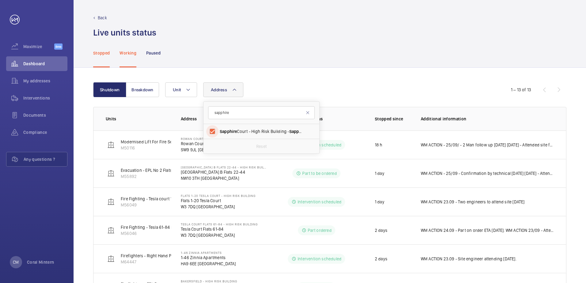  Describe the element at coordinates (393, 119) in the screenshot. I see `p: Stopped since` at that location.